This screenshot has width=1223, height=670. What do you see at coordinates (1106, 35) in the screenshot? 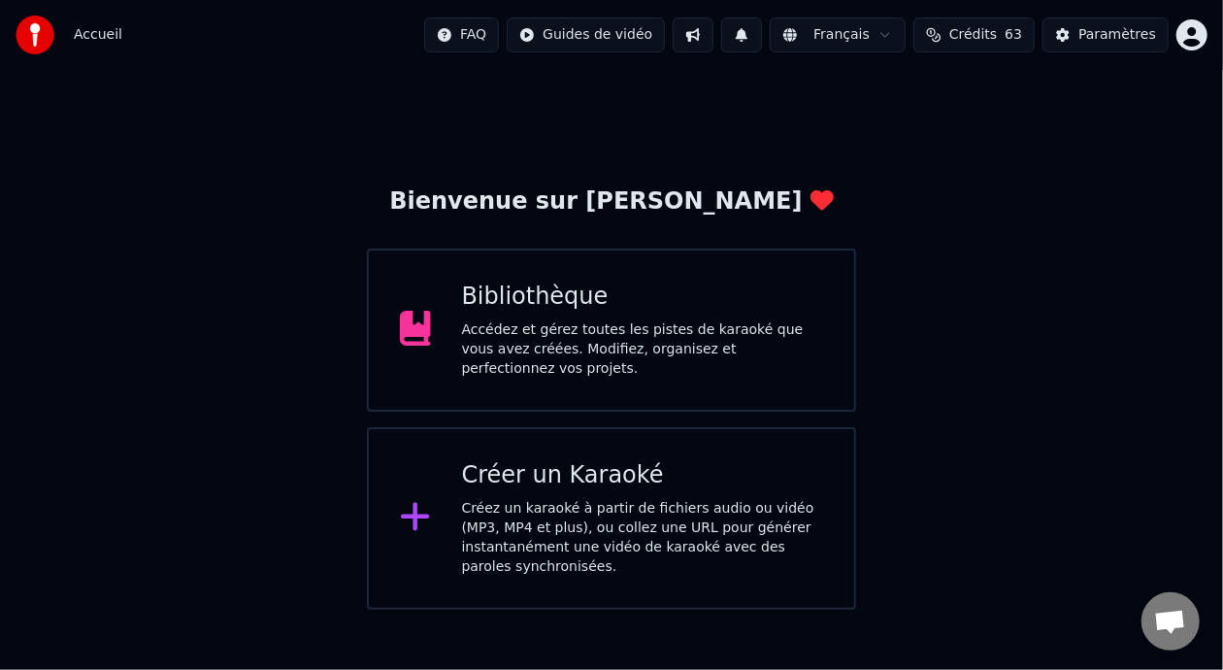
I see `button: Paramètres` at bounding box center [1106, 35].